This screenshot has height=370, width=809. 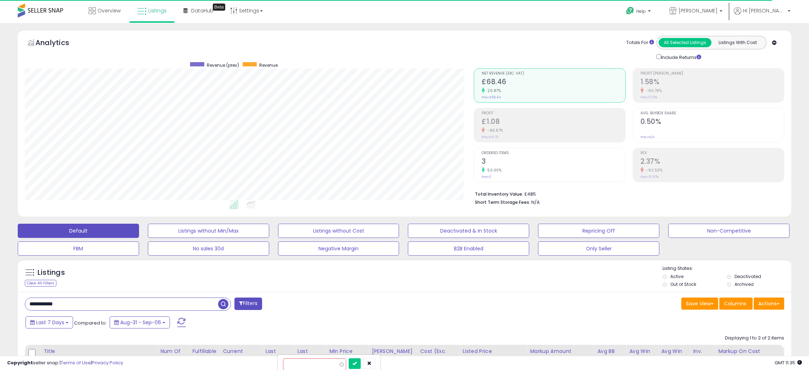 I want to click on button: Non-Competitive, so click(x=729, y=231).